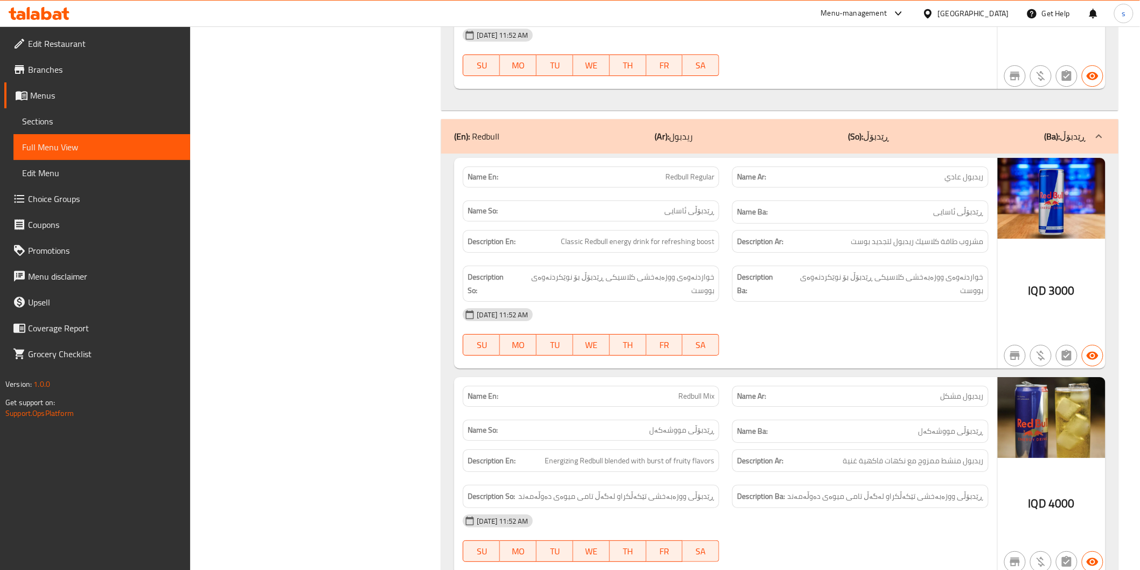 Image resolution: width=1140 pixels, height=570 pixels. What do you see at coordinates (1052, 418) in the screenshot?
I see `img: Redbull_Mix638907708331087771.jpg` at bounding box center [1052, 418].